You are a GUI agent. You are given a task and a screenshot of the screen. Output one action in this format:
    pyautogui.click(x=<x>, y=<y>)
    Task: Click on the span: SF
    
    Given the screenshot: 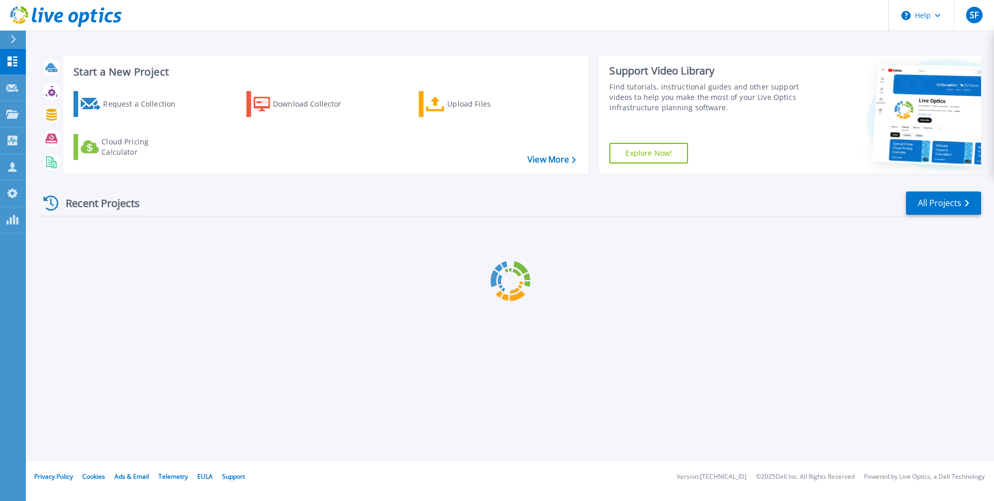 What is the action you would take?
    pyautogui.click(x=974, y=15)
    